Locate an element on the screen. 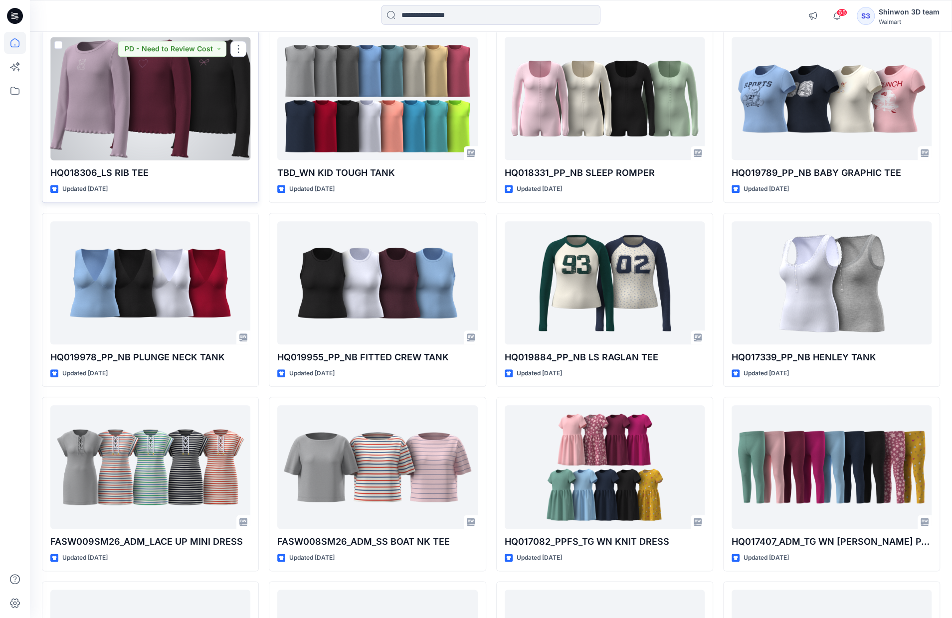 The width and height of the screenshot is (952, 618). a: HQ017407_ADM_TG WN KINT PANT is located at coordinates (831, 467).